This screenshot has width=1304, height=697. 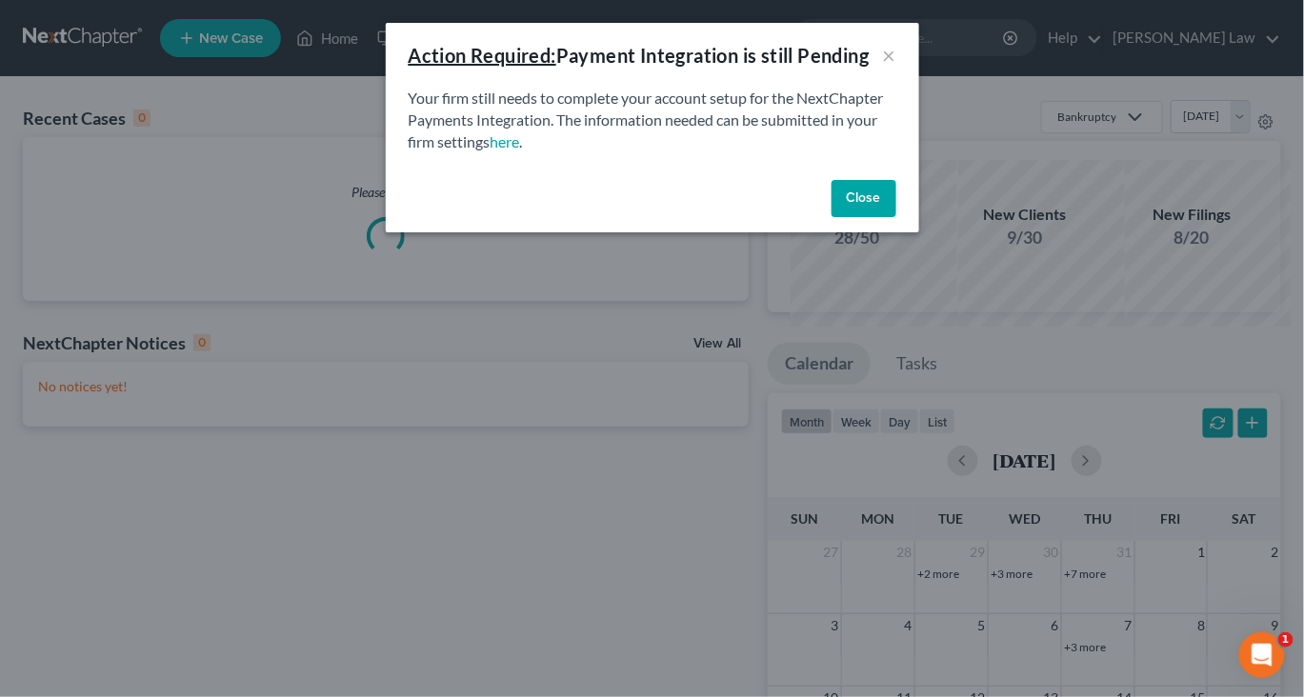 I want to click on span: 1, so click(x=1286, y=640).